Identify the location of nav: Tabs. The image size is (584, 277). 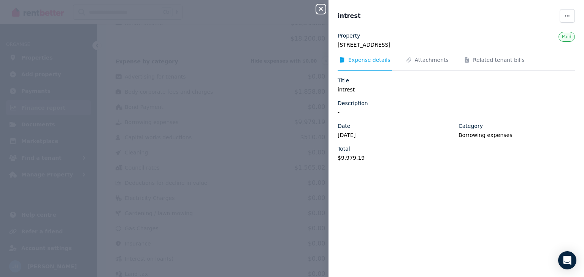
(456, 63).